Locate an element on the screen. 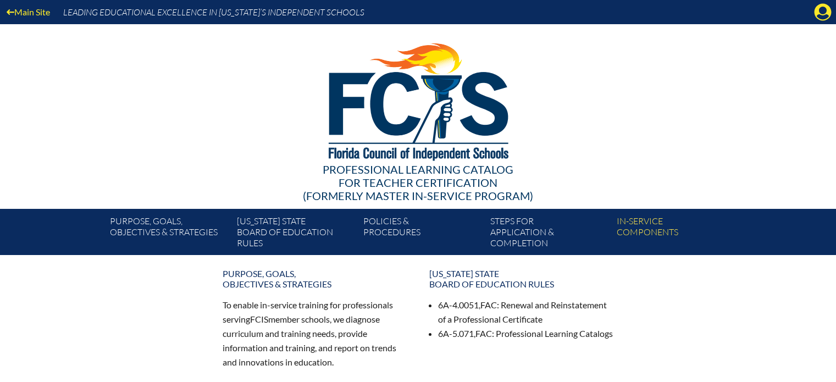 This screenshot has height=382, width=836. a: In-servicecomponents is located at coordinates (676, 234).